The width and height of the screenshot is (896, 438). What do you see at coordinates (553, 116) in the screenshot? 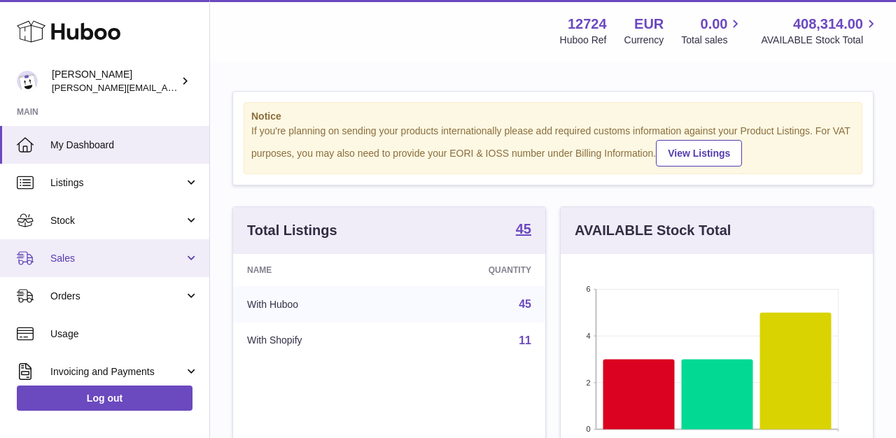
I see `strong: Notice` at bounding box center [553, 116].